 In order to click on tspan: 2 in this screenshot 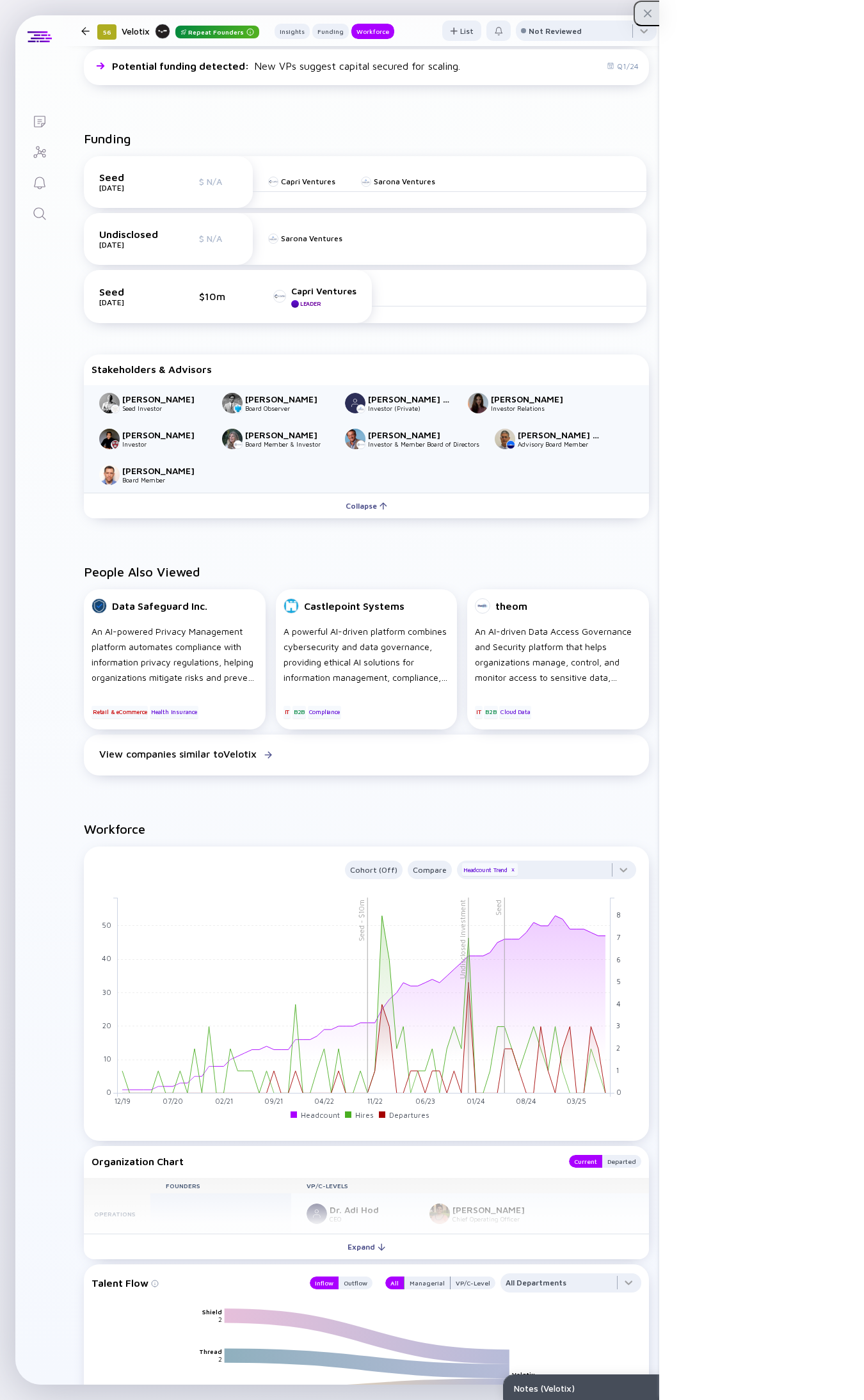, I will do `click(618, 1048)`.